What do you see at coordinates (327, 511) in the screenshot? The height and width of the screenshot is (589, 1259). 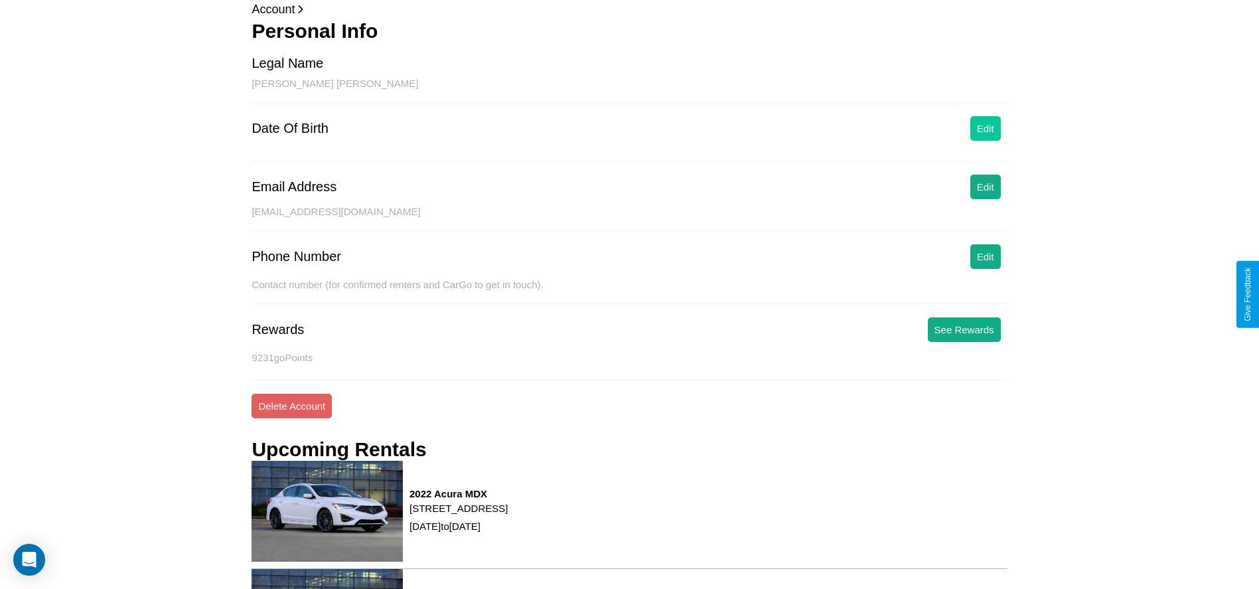 I see `img: rental` at bounding box center [327, 511].